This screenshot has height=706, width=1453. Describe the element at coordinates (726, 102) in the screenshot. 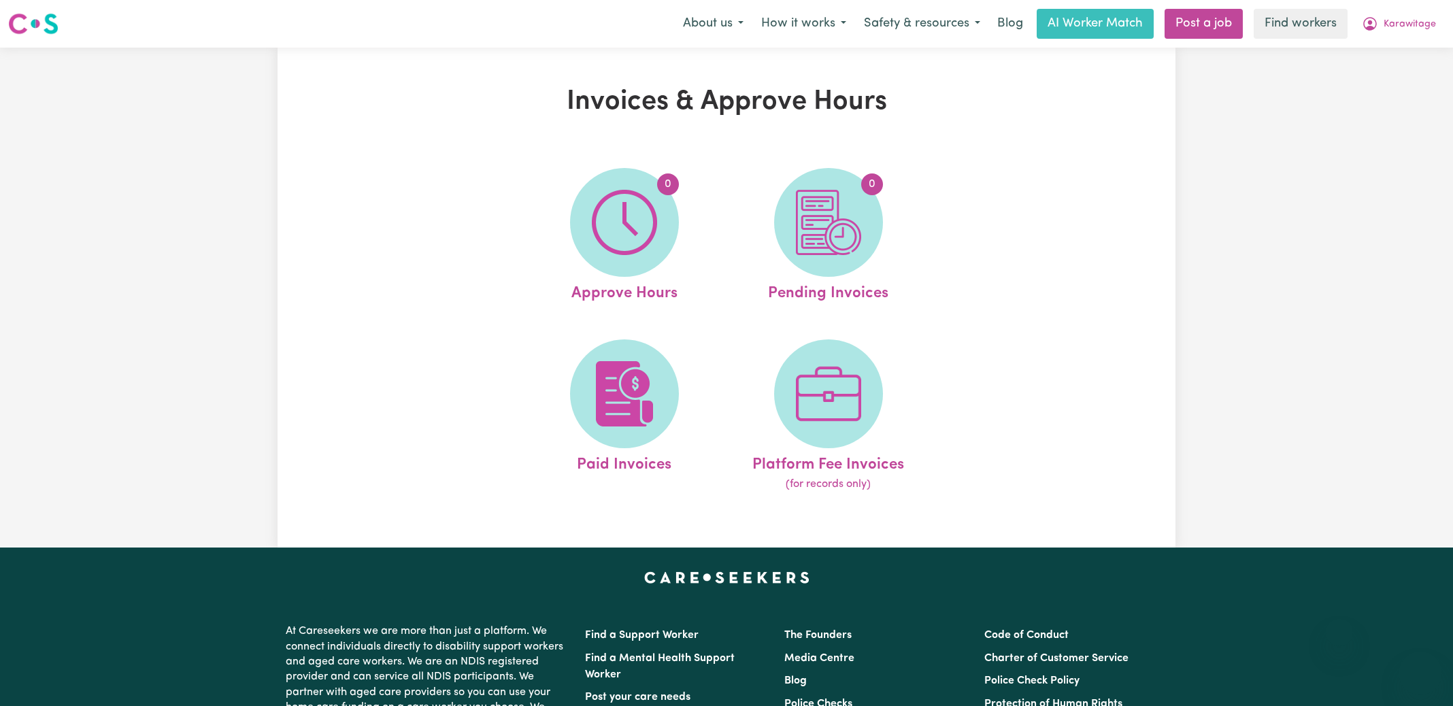

I see `h1: Invoices & Approve Hours` at that location.